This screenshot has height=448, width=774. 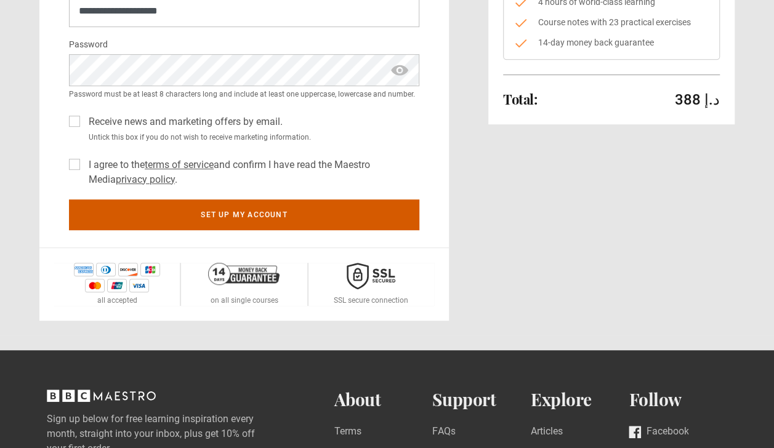 What do you see at coordinates (520, 99) in the screenshot?
I see `h2: Total:` at bounding box center [520, 99].